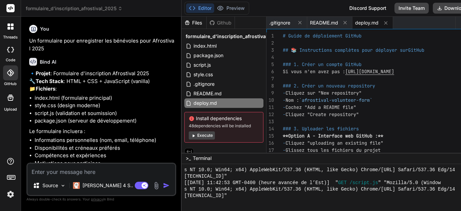 The width and height of the screenshot is (461, 211). Describe the element at coordinates (270, 100) in the screenshot. I see `div: 10` at that location.